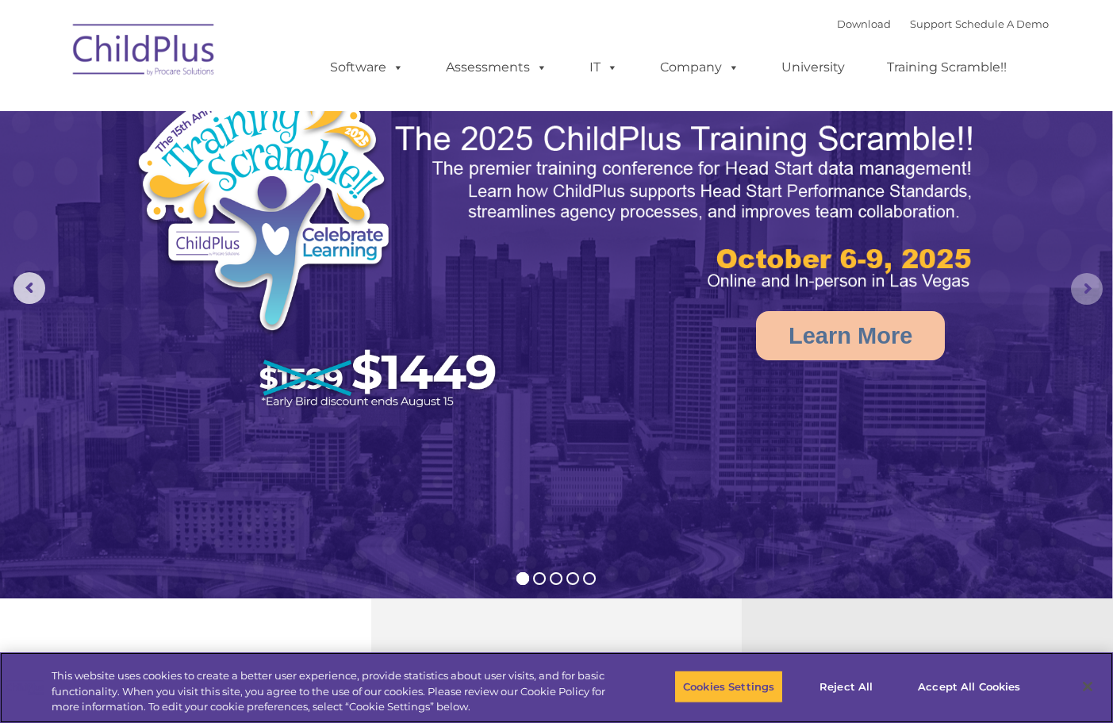 This screenshot has height=723, width=1113. What do you see at coordinates (946, 67) in the screenshot?
I see `a: Training Scramble!!` at bounding box center [946, 67].